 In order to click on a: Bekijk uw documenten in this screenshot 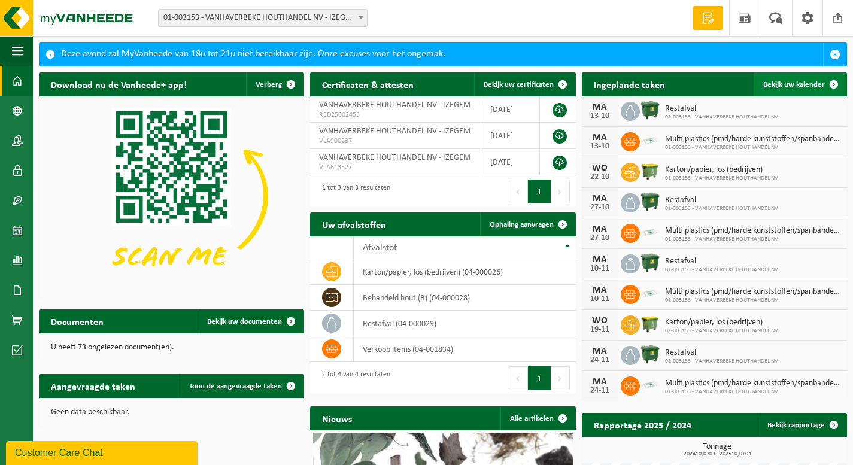, I will do `click(250, 321)`.